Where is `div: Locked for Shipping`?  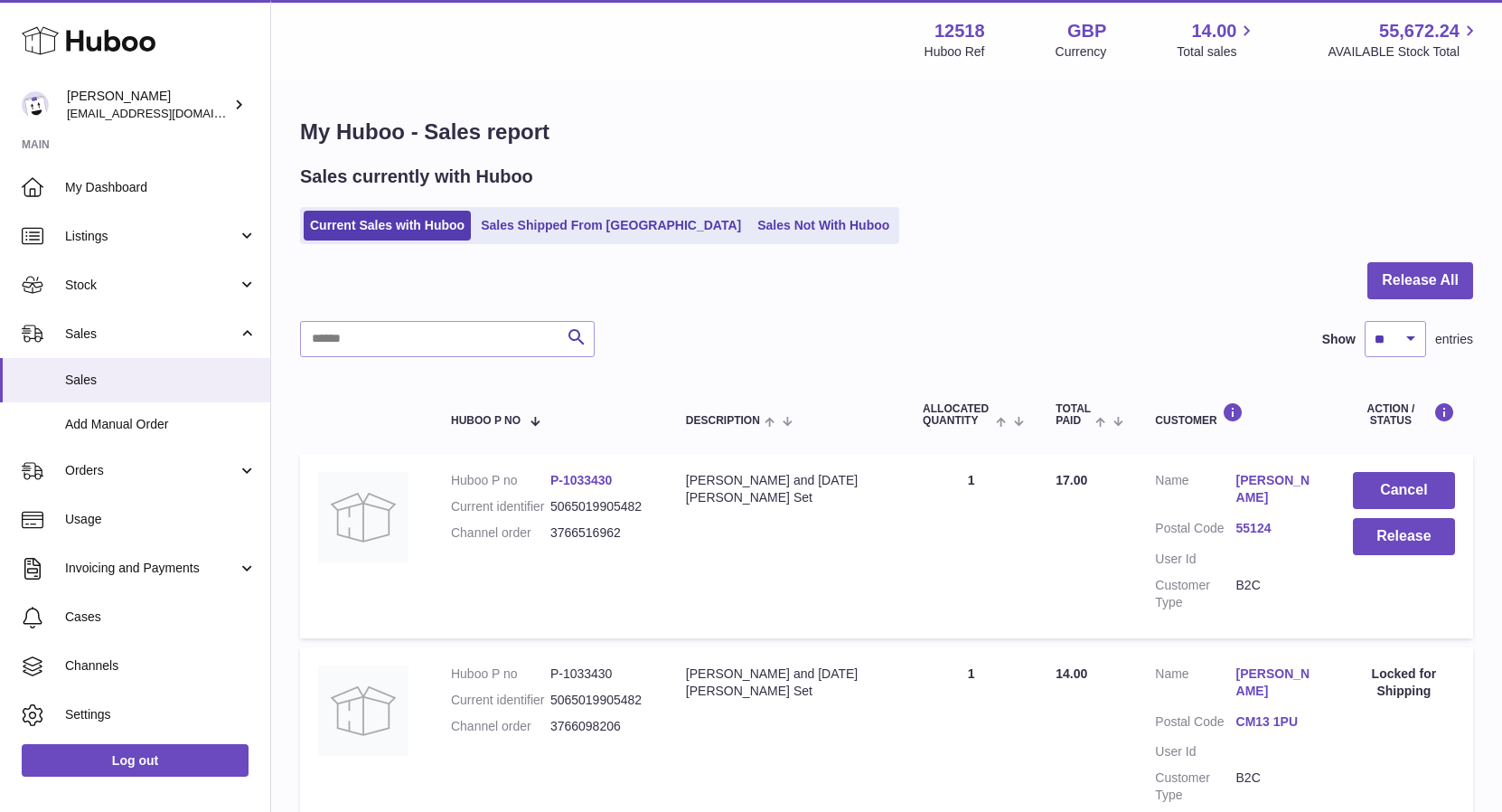
div: Locked for Shipping is located at coordinates (1403, 682).